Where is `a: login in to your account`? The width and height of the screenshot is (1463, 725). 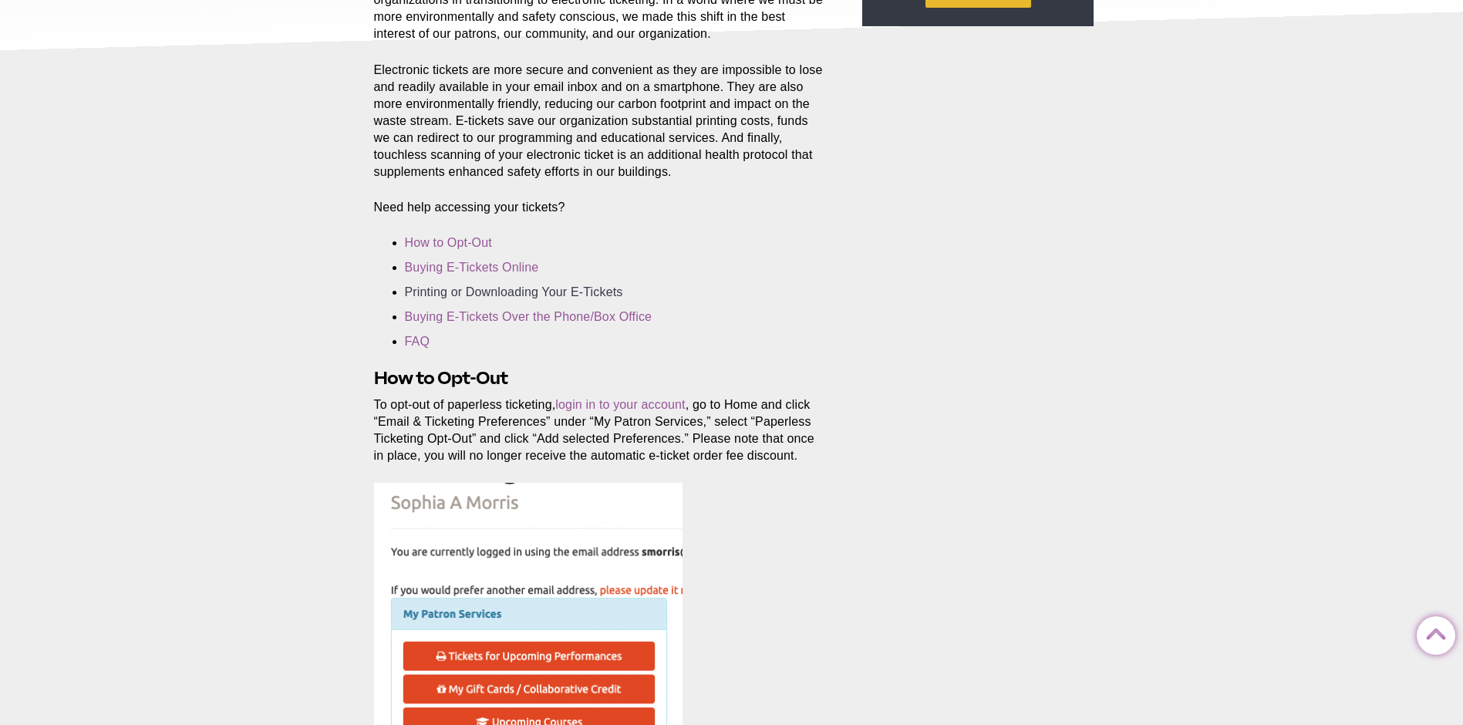
a: login in to your account is located at coordinates (620, 404).